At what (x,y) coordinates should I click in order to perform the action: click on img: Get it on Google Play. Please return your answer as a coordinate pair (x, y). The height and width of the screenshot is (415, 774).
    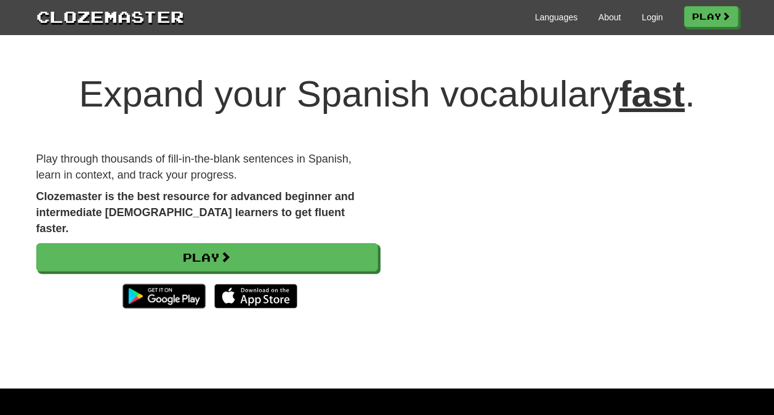
    Looking at the image, I should click on (164, 296).